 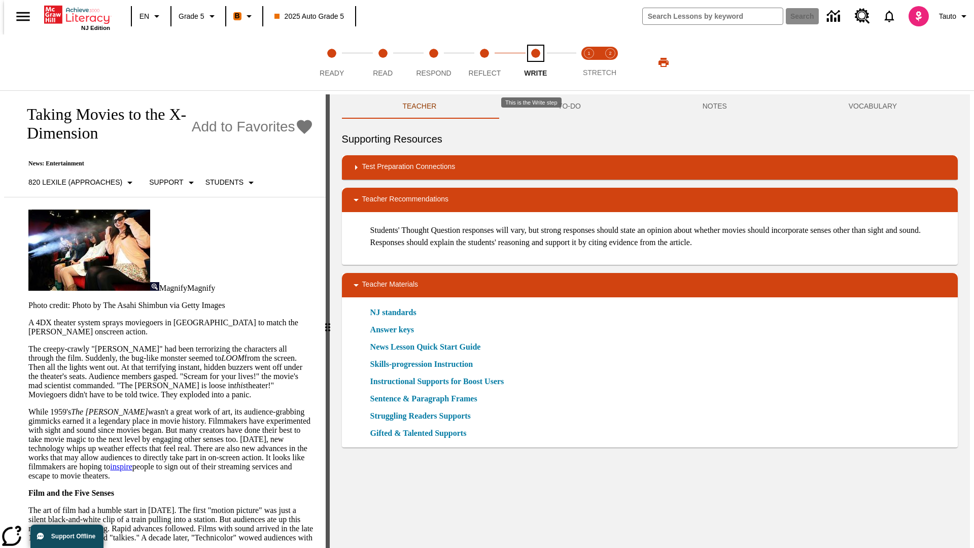 What do you see at coordinates (569, 107) in the screenshot?
I see `button: TO-DO` at bounding box center [569, 107].